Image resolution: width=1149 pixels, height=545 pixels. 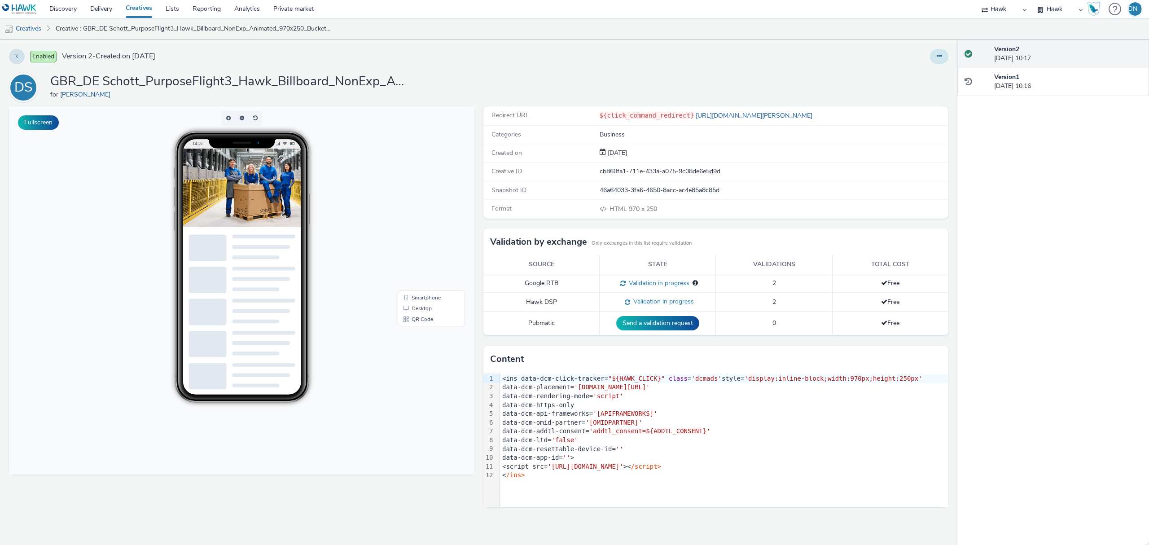 What do you see at coordinates (501, 208) in the screenshot?
I see `span: Format` at bounding box center [501, 208].